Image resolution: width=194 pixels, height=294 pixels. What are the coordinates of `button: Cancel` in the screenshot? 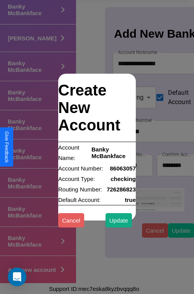 It's located at (71, 220).